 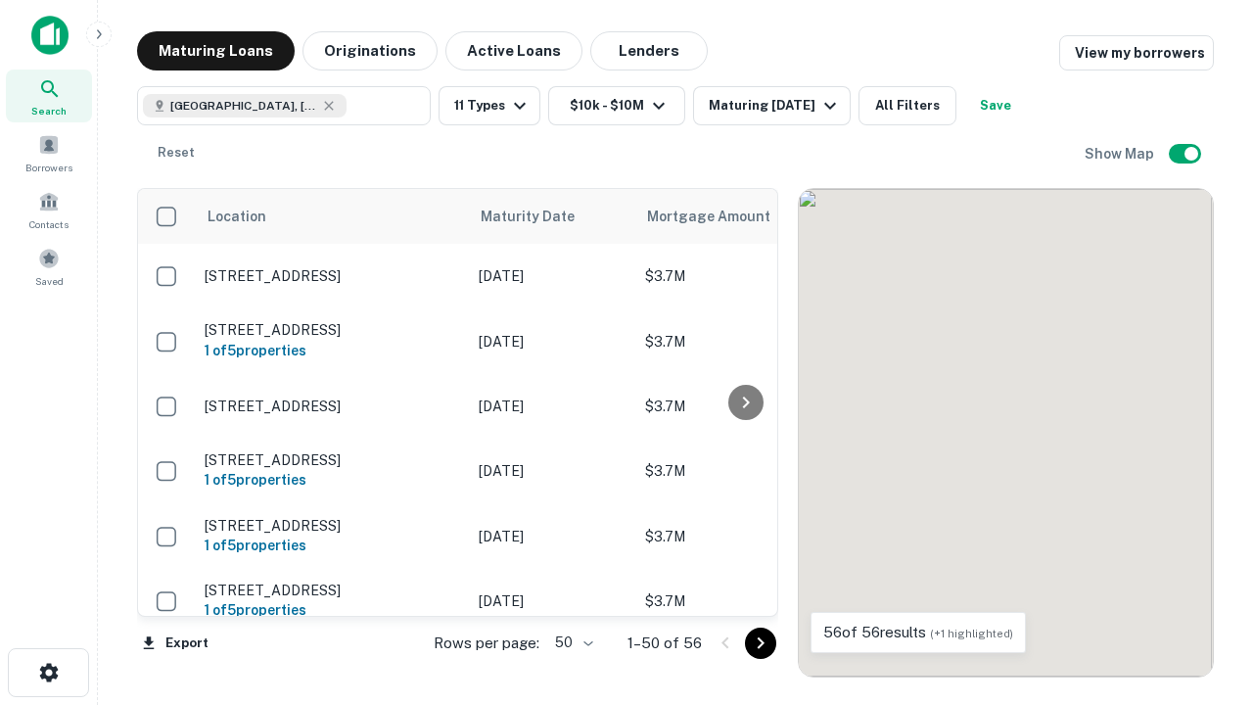 I want to click on a: Saved, so click(x=49, y=266).